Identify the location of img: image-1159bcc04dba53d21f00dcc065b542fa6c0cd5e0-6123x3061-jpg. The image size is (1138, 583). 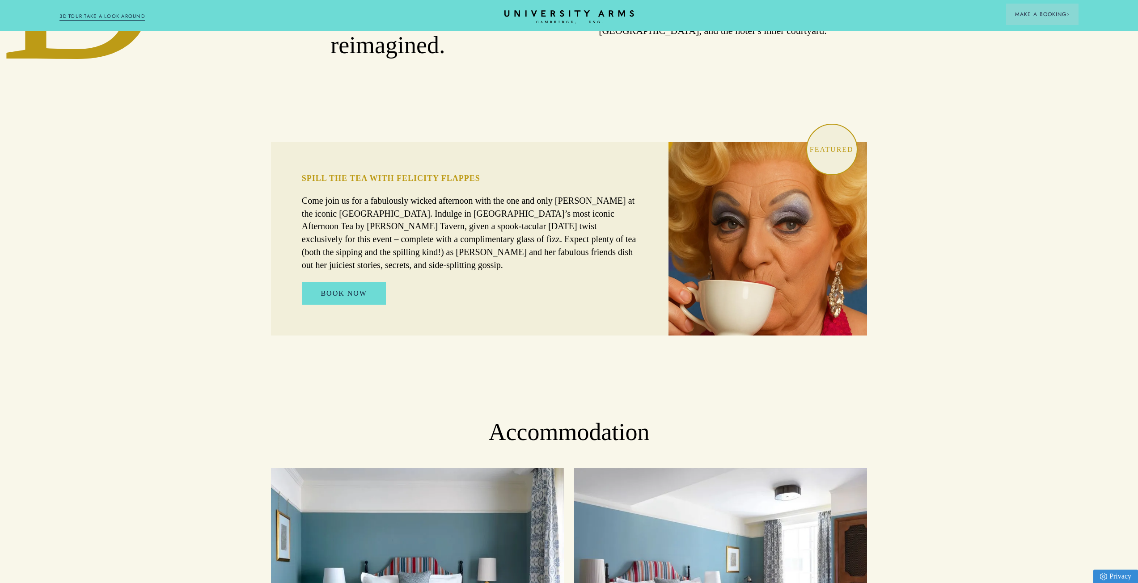
(768, 239).